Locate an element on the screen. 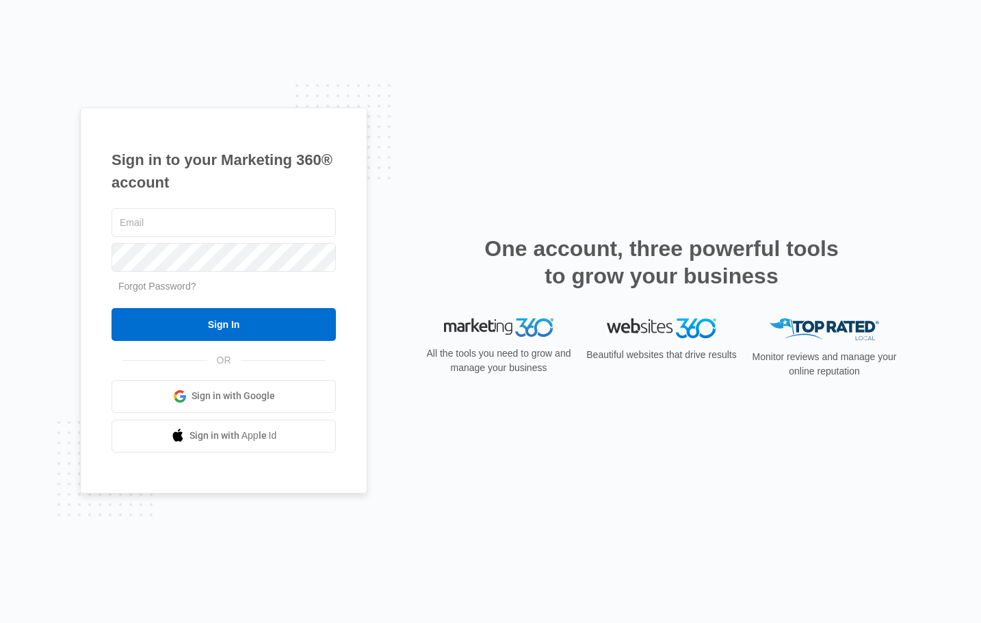 Image resolution: width=981 pixels, height=623 pixels. img: Marketing 360 is located at coordinates (499, 328).